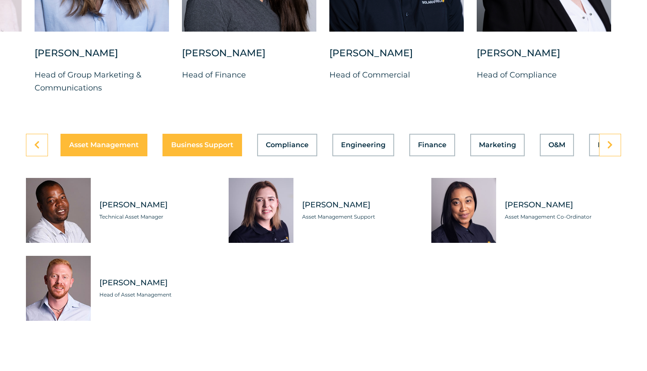 This screenshot has width=647, height=371. Describe the element at coordinates (360, 217) in the screenshot. I see `span: Asset Management Support` at that location.